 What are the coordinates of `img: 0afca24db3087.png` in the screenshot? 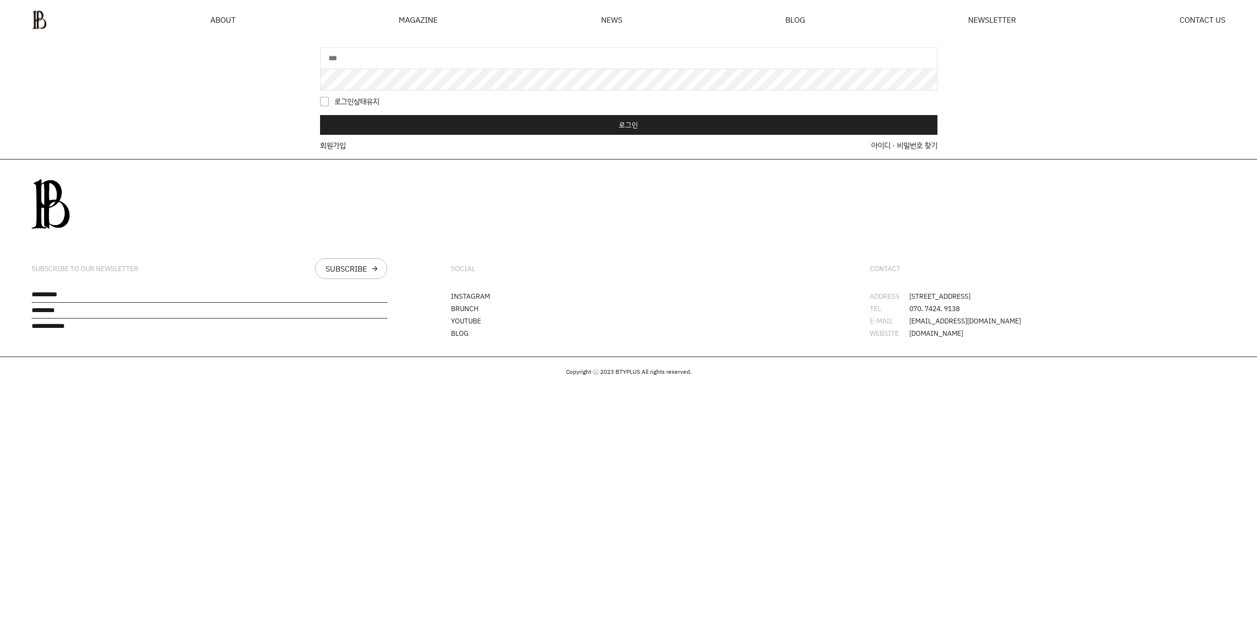 It's located at (50, 204).